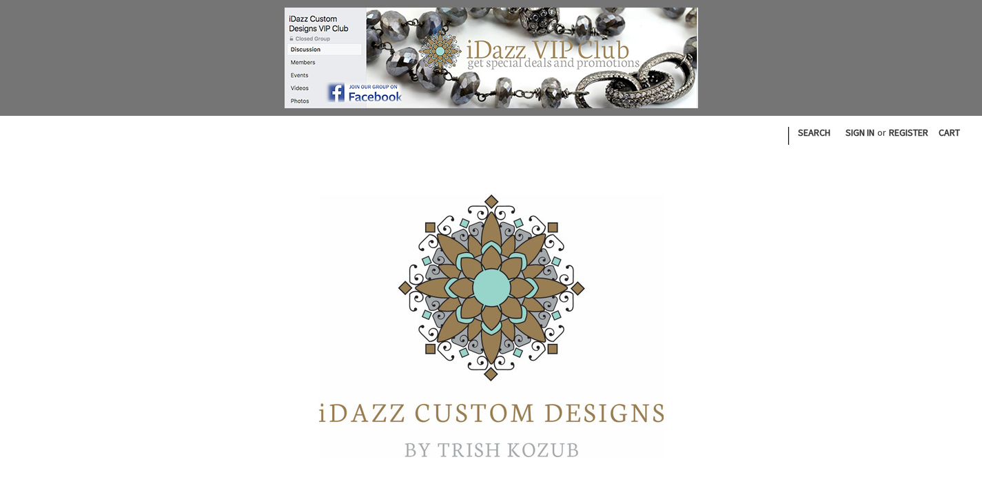 This screenshot has width=982, height=504. What do you see at coordinates (949, 132) in the screenshot?
I see `span: Cart` at bounding box center [949, 132].